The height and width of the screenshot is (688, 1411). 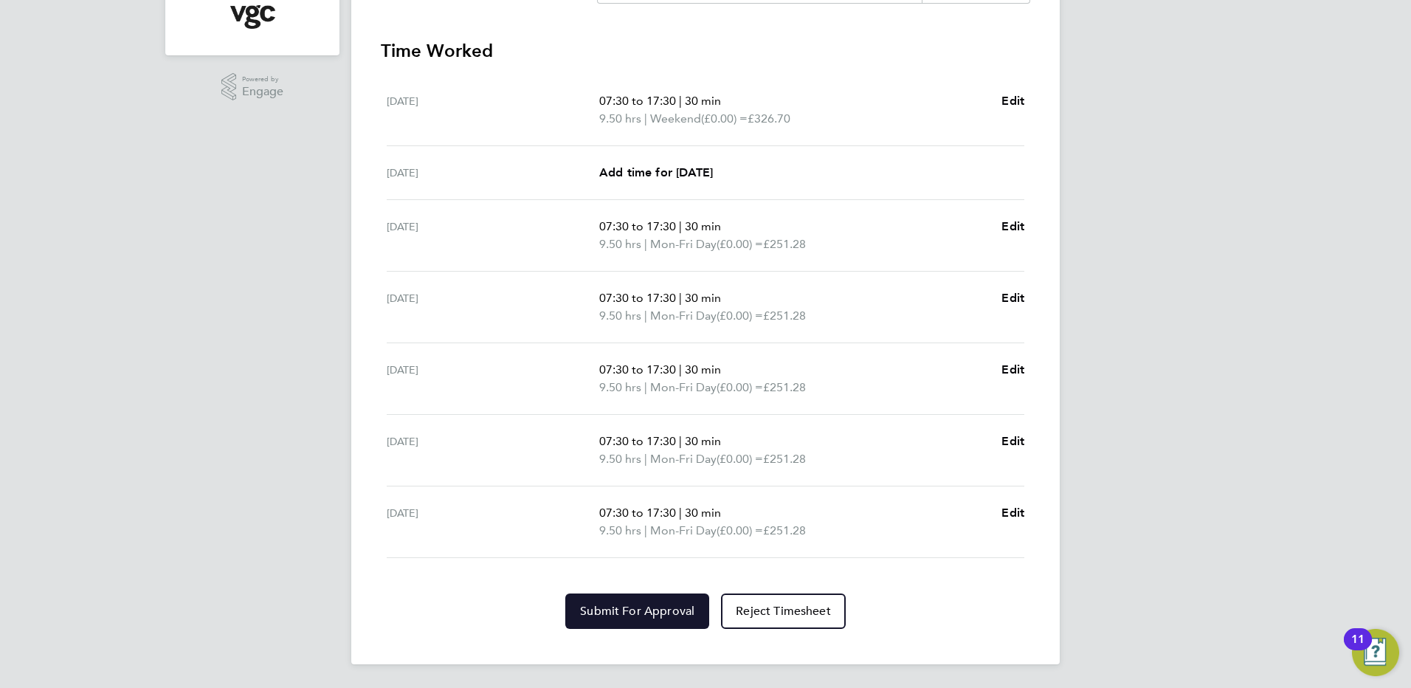 I want to click on h3: Time Worked, so click(x=706, y=51).